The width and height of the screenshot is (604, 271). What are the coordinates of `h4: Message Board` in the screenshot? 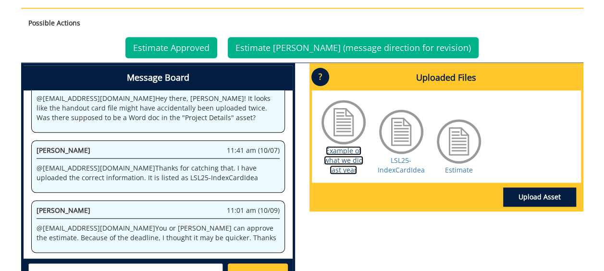 It's located at (158, 78).